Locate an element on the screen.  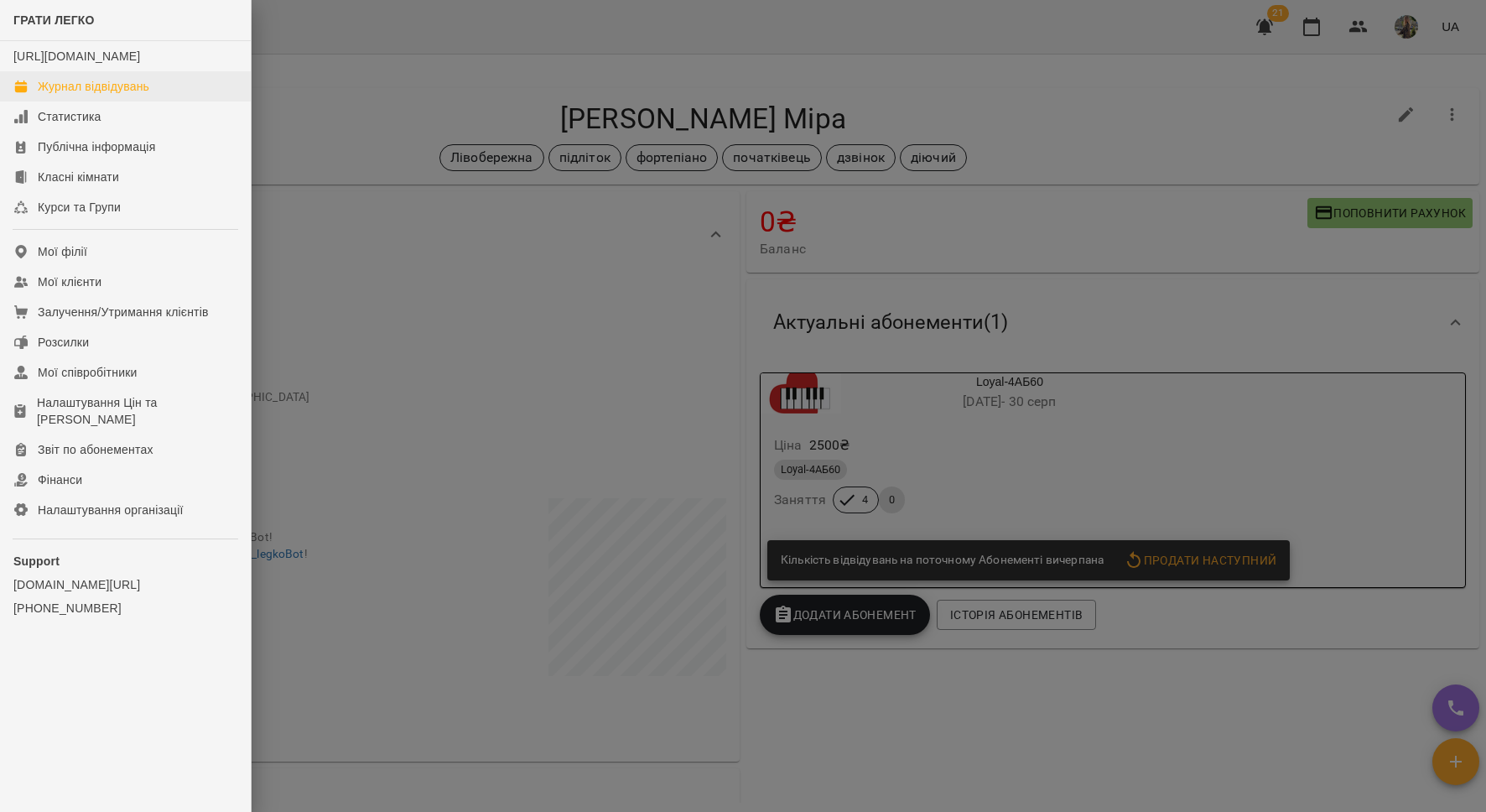
div: Курси та Групи is located at coordinates (79, 208).